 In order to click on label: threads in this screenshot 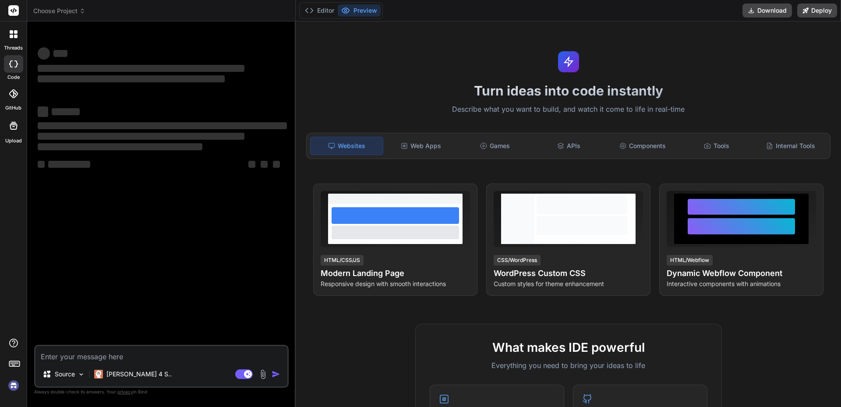, I will do `click(13, 48)`.